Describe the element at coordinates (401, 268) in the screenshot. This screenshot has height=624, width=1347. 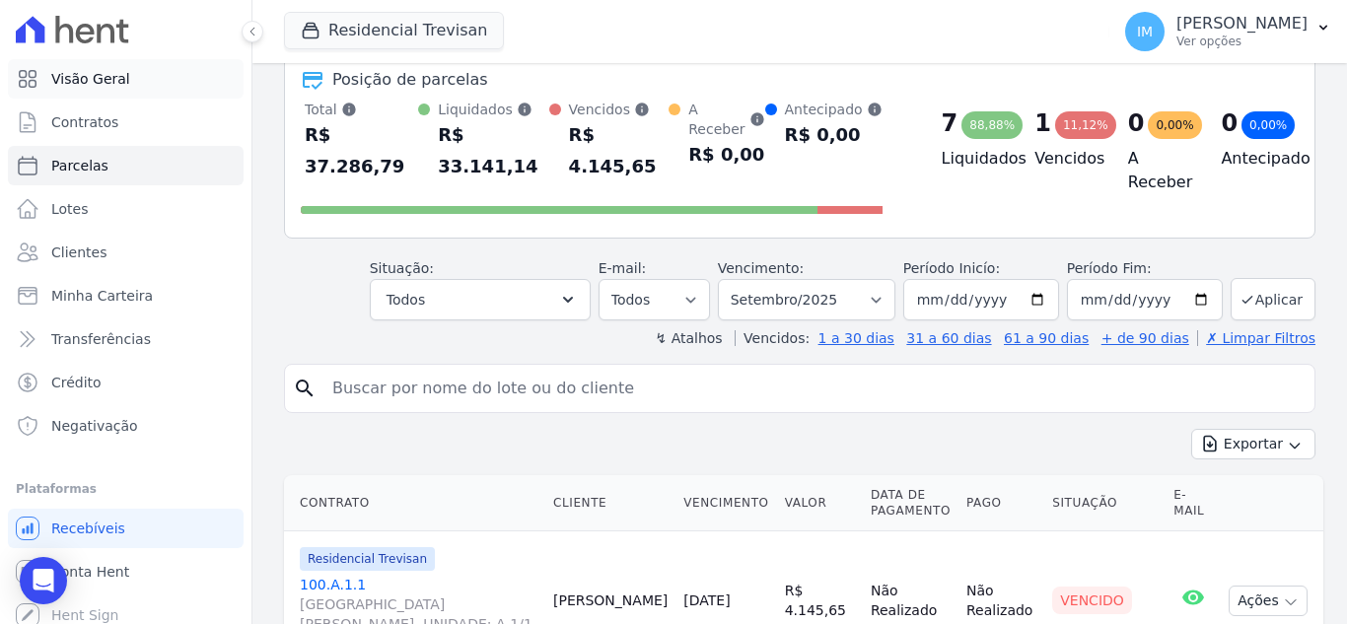
I see `label: Situação:` at that location.